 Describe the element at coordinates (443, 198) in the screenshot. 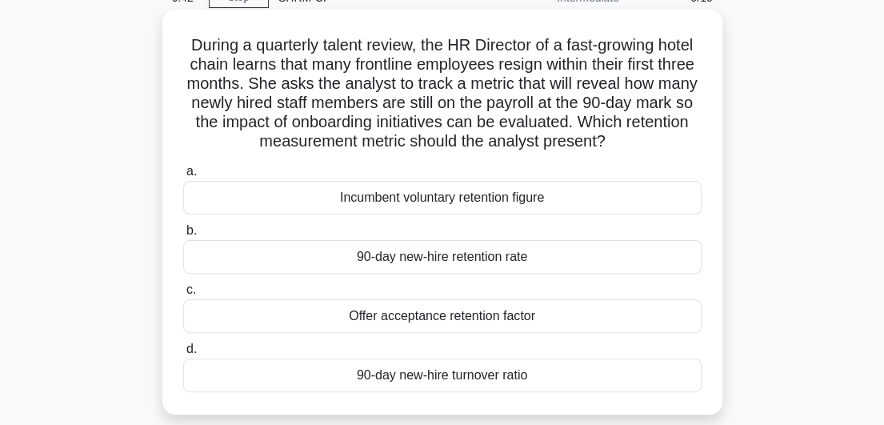

I see `div: Incumbent voluntary retention figure` at that location.